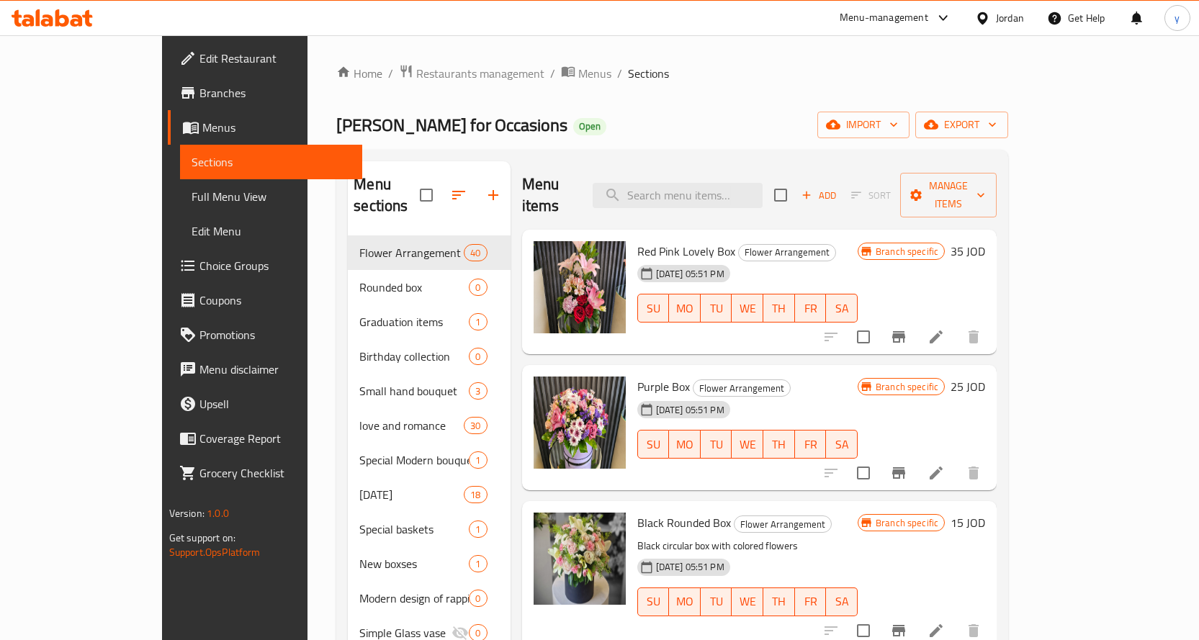 Image resolution: width=1199 pixels, height=640 pixels. I want to click on a: Edit menu item, so click(936, 337).